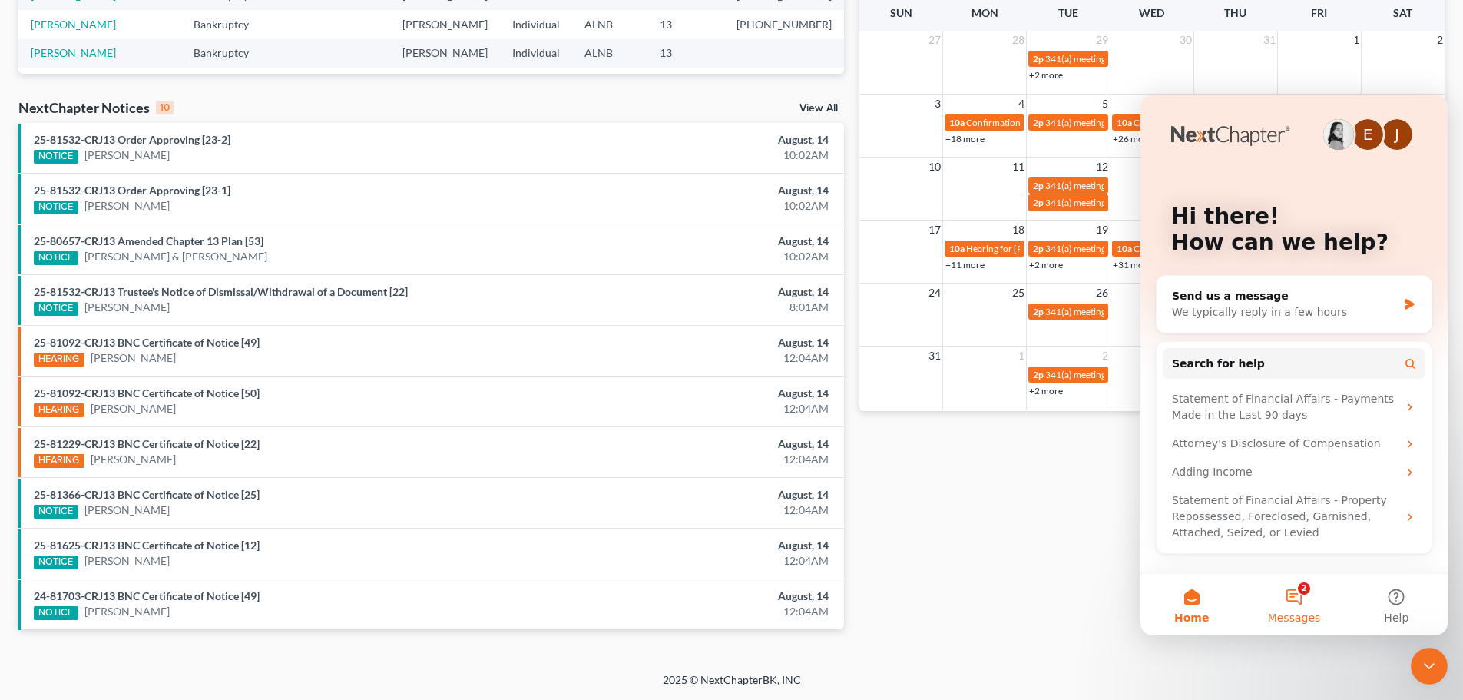 The height and width of the screenshot is (700, 1463). I want to click on a: +18 more, so click(965, 138).